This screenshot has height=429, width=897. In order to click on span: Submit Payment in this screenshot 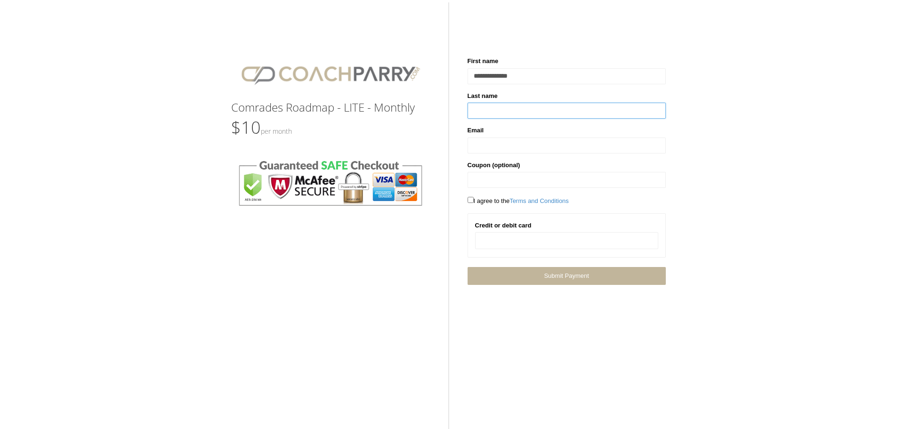, I will do `click(566, 276)`.